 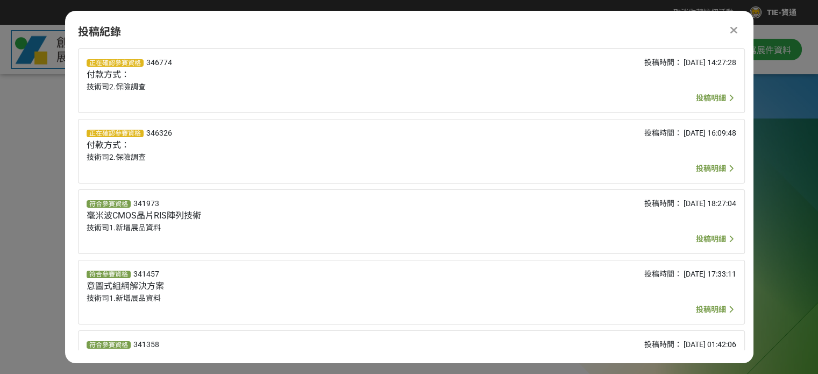 I want to click on span: 341457, so click(x=146, y=274).